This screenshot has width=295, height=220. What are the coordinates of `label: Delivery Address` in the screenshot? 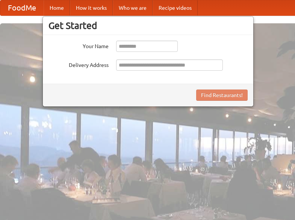 It's located at (78, 64).